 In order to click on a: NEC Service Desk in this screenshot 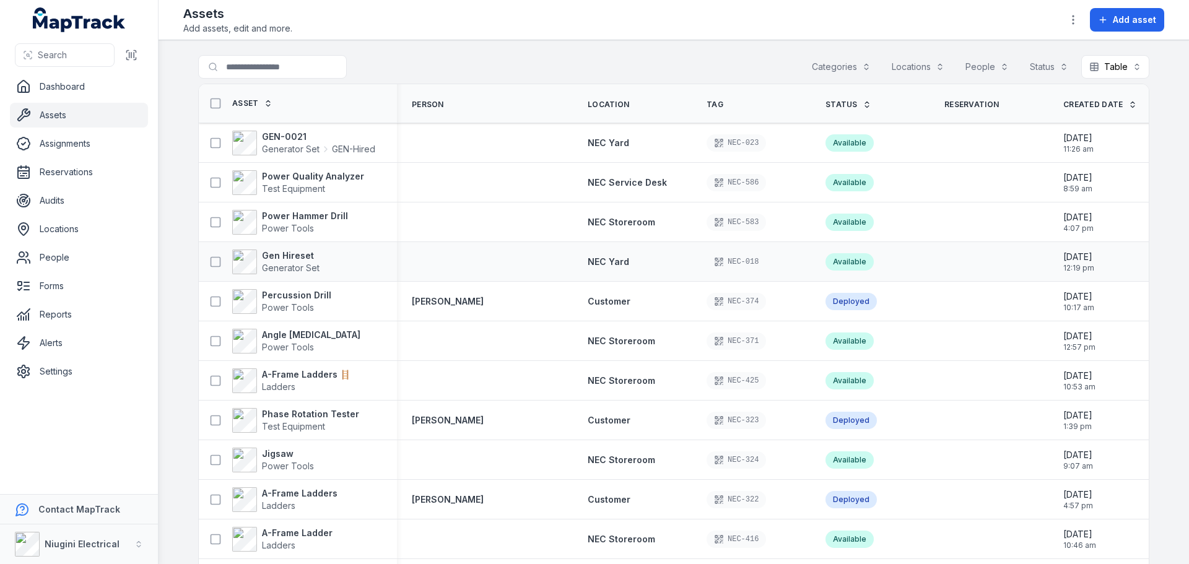, I will do `click(628, 183)`.